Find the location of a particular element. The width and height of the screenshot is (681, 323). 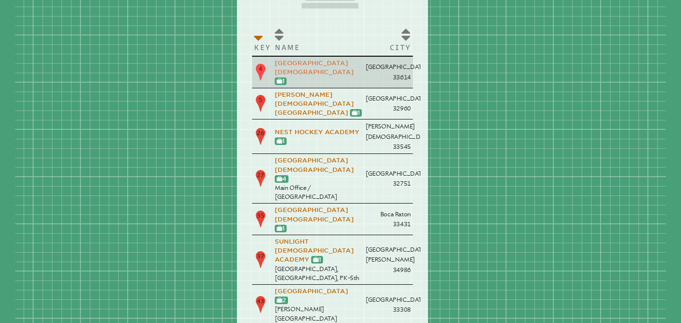

p: City is located at coordinates (388, 47).